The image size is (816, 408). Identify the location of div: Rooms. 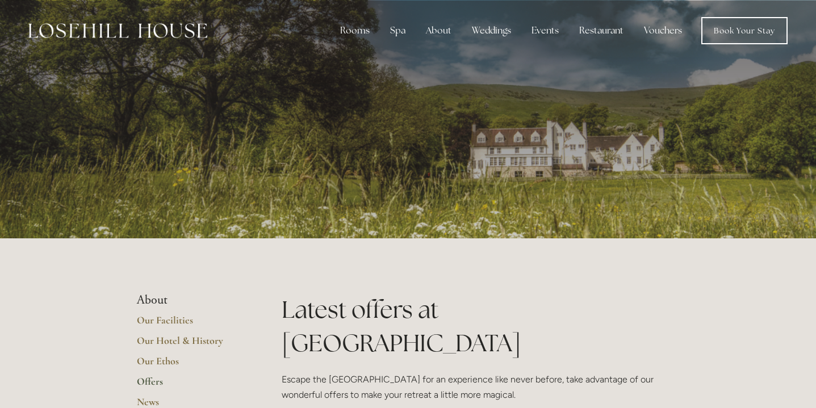
(355, 31).